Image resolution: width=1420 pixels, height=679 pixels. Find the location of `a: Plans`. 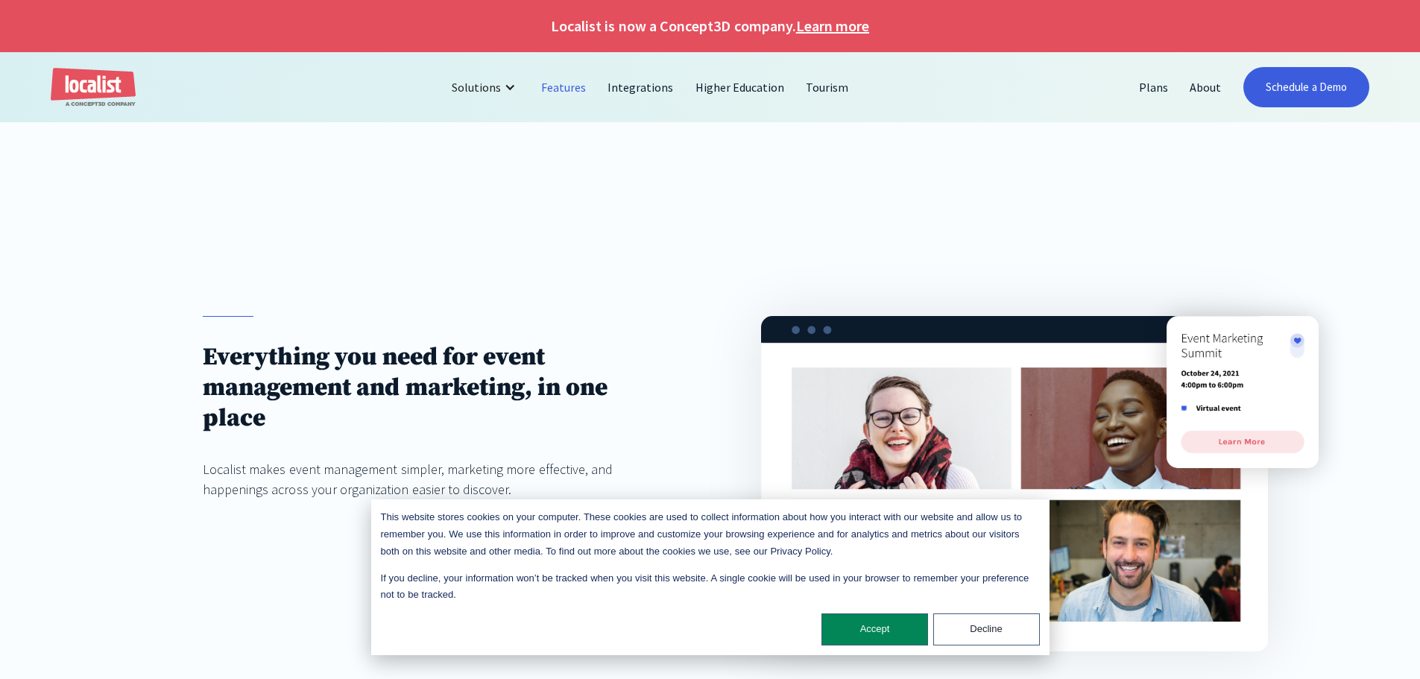

a: Plans is located at coordinates (1154, 87).